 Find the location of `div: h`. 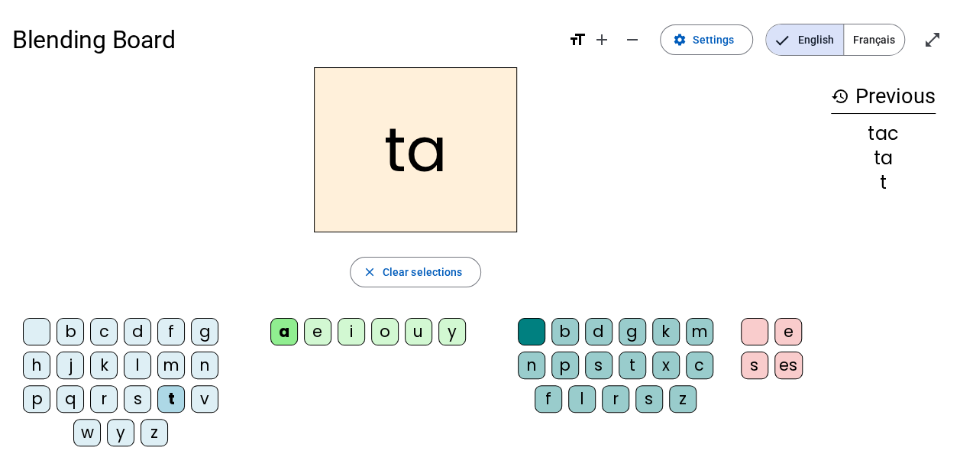

div: h is located at coordinates (37, 365).